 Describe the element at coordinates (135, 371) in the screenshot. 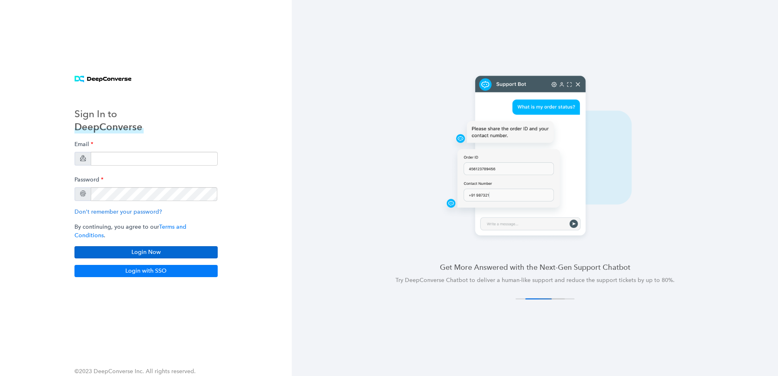

I see `span: ©2023 DeepConverse Inc. All rights reserved.` at that location.